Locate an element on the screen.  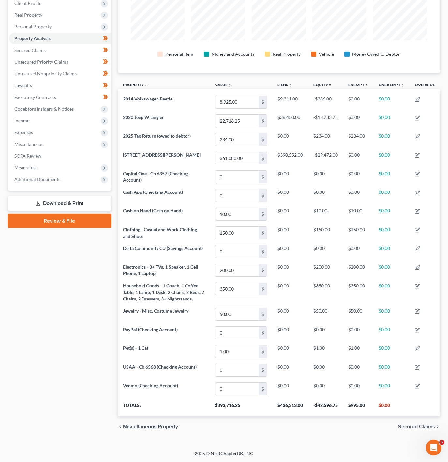
a: Unsecured Nonpriority Claims is located at coordinates (60, 74).